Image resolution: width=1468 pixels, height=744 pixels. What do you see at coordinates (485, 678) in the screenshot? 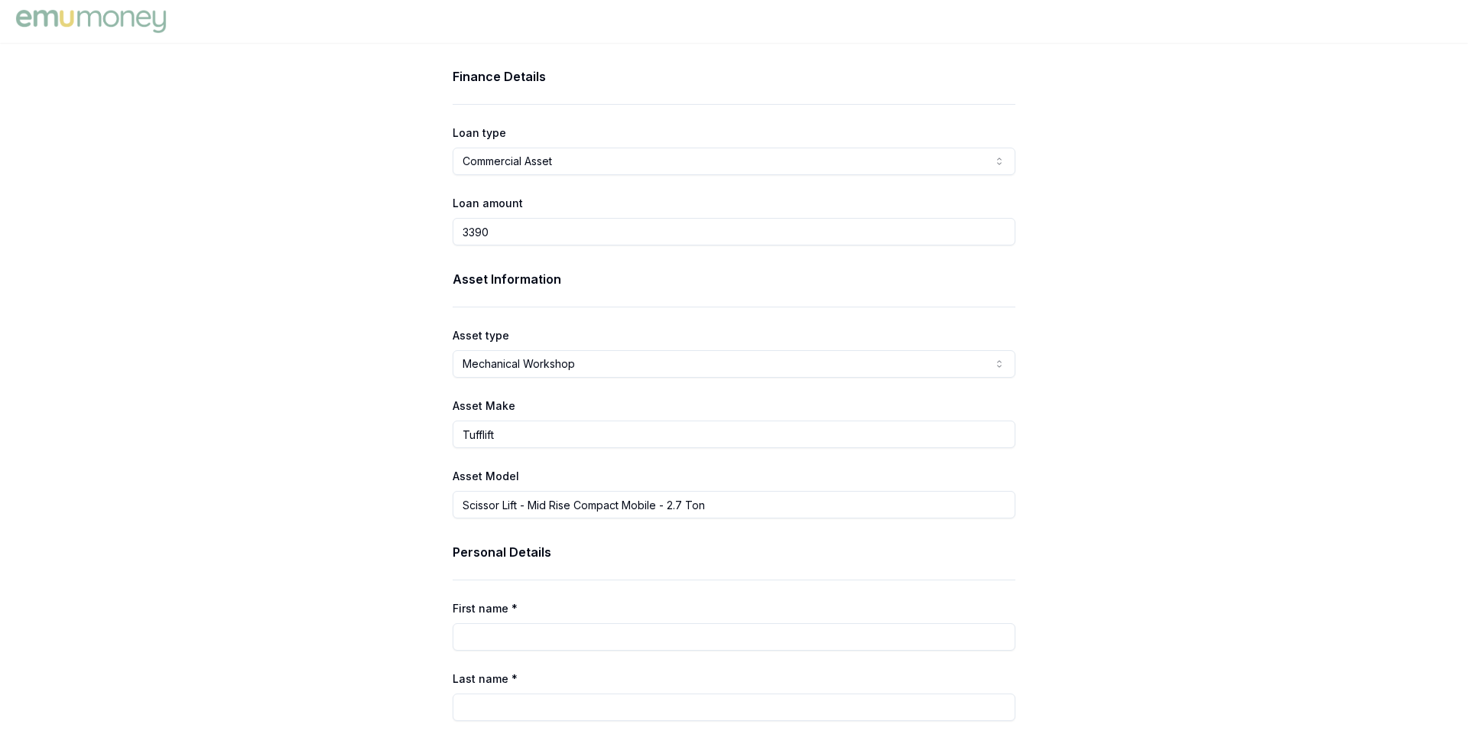
I see `label: Last name *` at bounding box center [485, 678].